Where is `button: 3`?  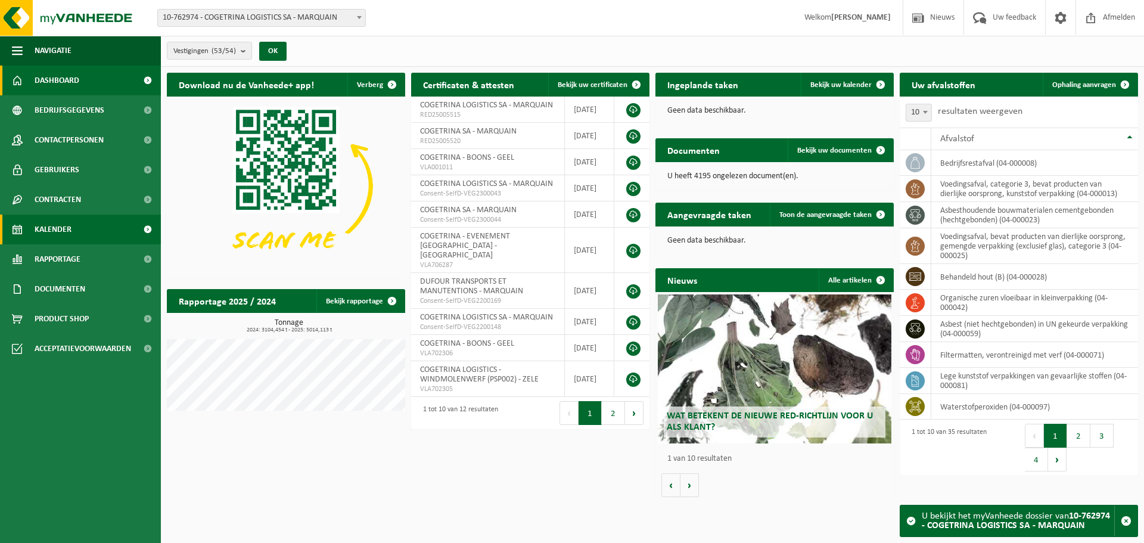 button: 3 is located at coordinates (1102, 436).